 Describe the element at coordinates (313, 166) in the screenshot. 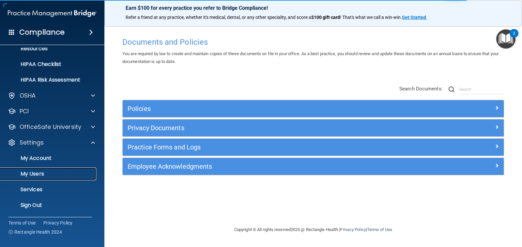

I see `a: Employee Acknowledgments` at that location.